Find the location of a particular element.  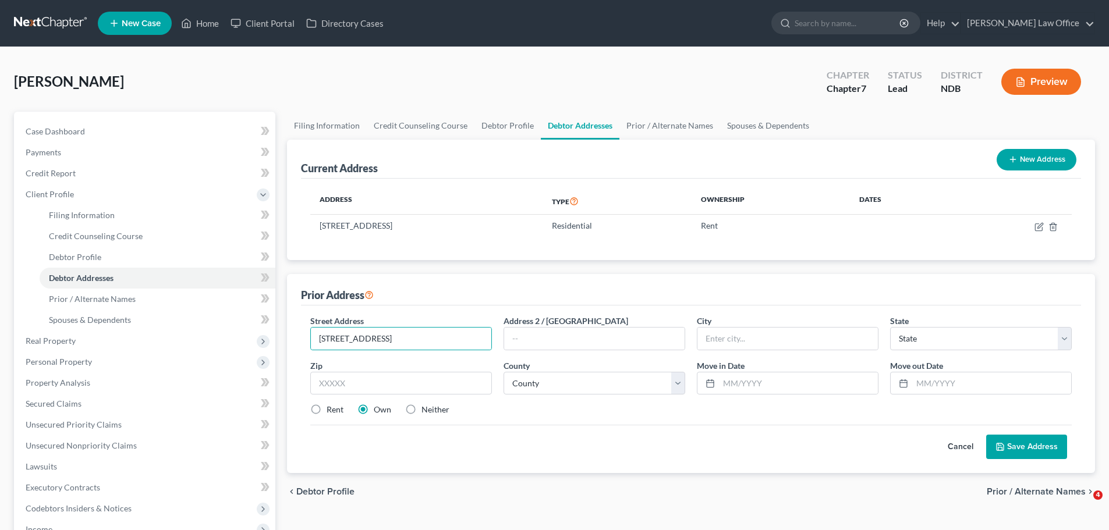

span: 4 is located at coordinates (1098, 495).